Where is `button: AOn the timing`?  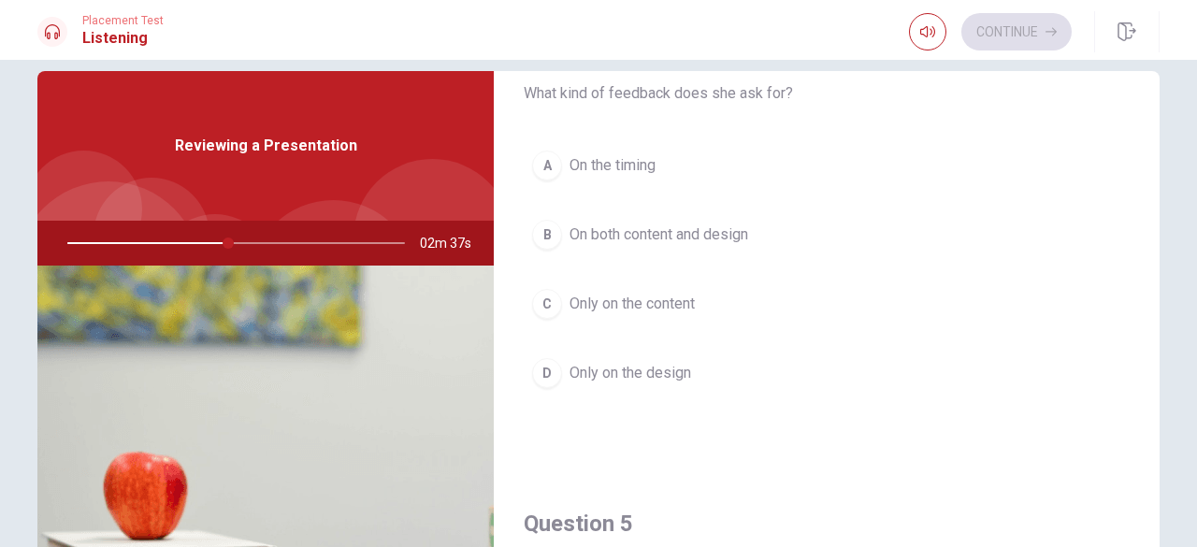
button: AOn the timing is located at coordinates (827, 166).